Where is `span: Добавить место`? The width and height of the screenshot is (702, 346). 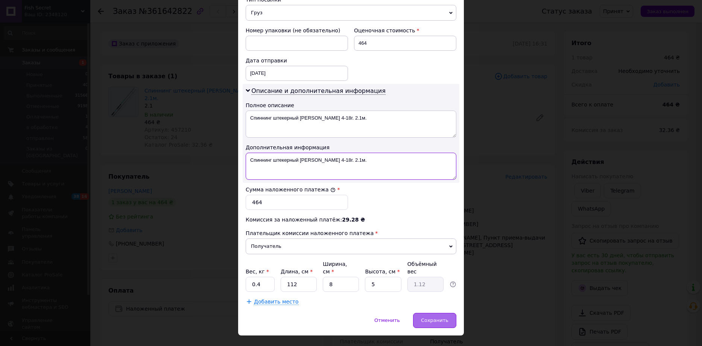
span: Добавить место is located at coordinates (276, 302).